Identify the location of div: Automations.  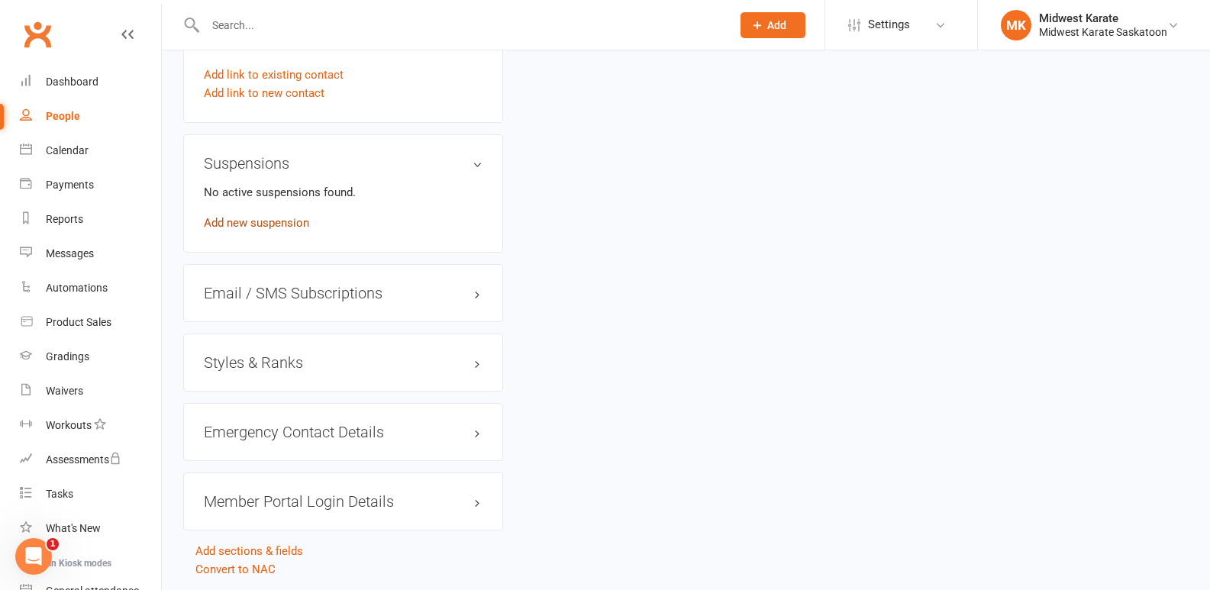
(76, 288).